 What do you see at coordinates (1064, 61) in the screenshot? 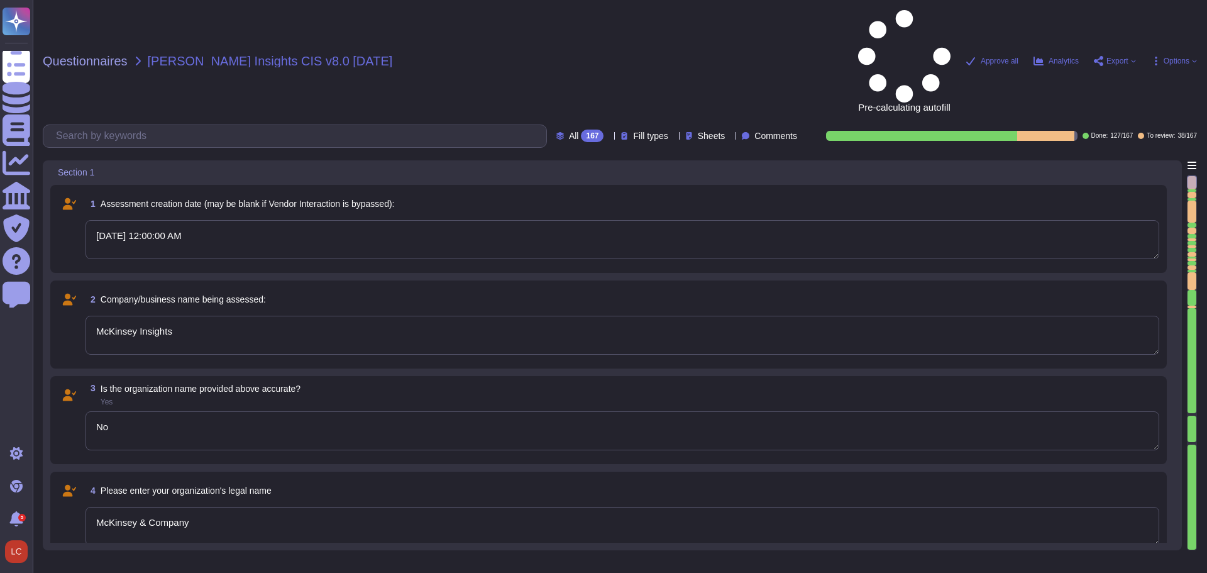
I see `span: Analytics` at bounding box center [1064, 61].